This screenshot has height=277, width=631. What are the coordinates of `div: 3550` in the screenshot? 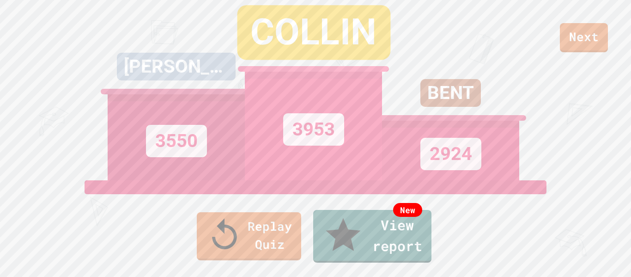 It's located at (176, 141).